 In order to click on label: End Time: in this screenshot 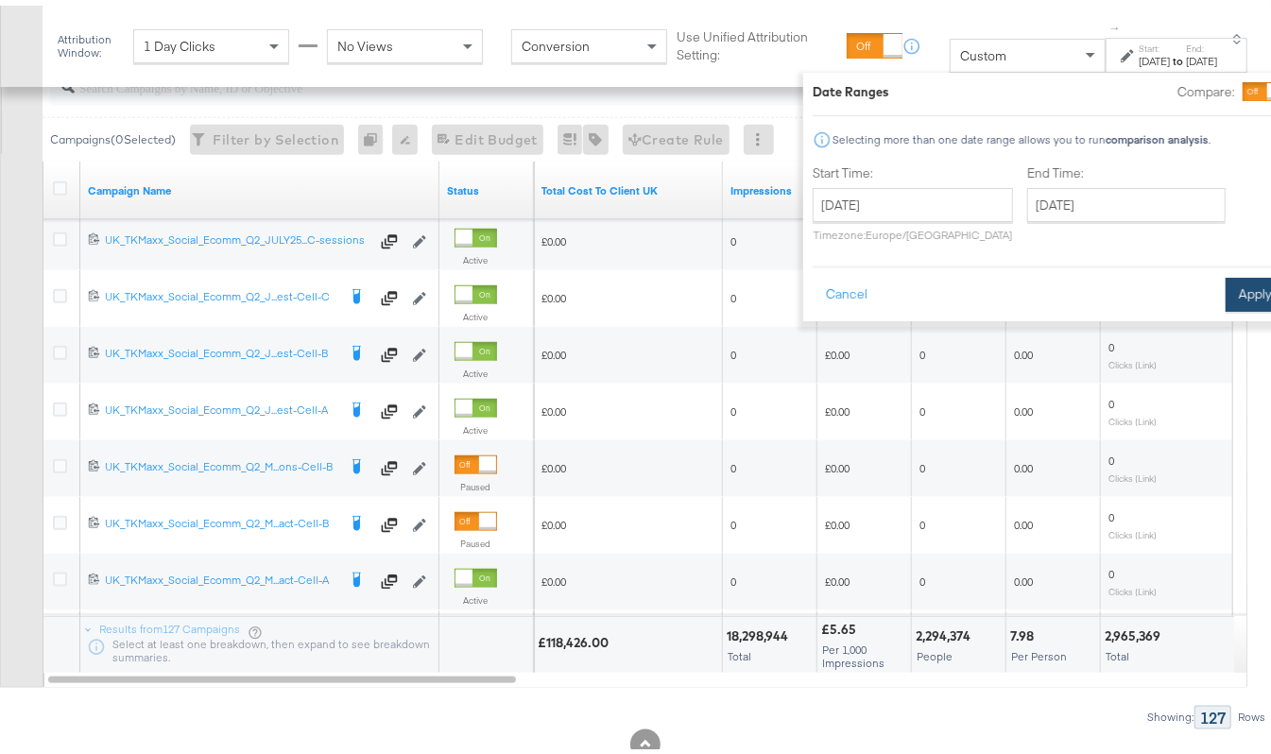, I will do `click(1130, 167)`.